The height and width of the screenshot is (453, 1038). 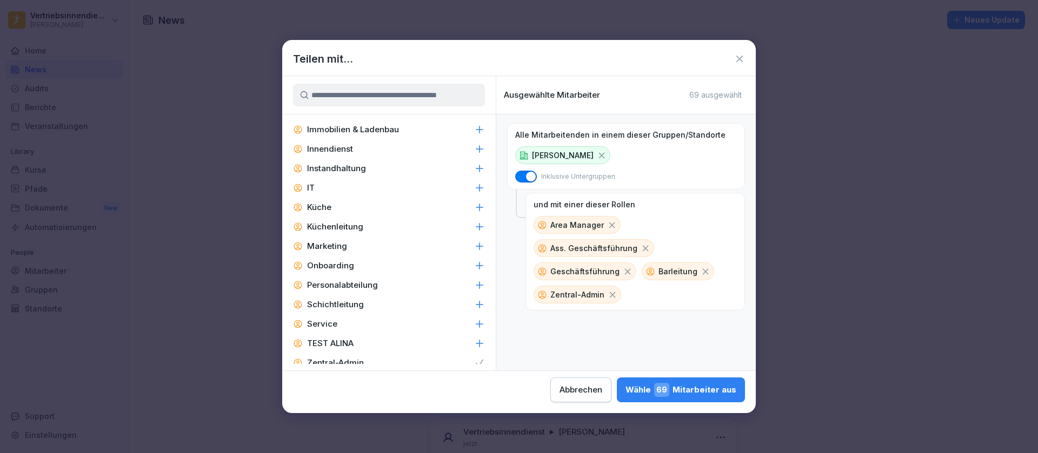 What do you see at coordinates (680, 390) in the screenshot?
I see `div: Wähle Mitarbeiter aus` at bounding box center [680, 390].